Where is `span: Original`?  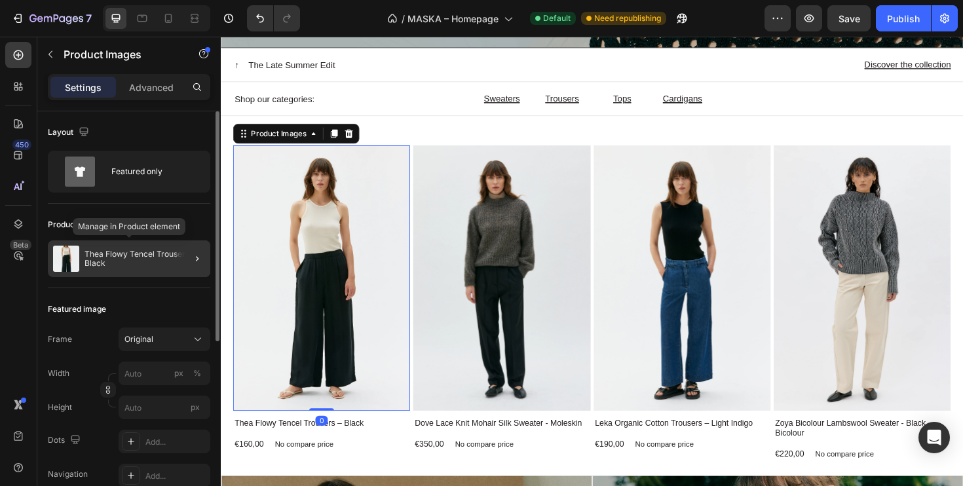
span: Original is located at coordinates (139, 339).